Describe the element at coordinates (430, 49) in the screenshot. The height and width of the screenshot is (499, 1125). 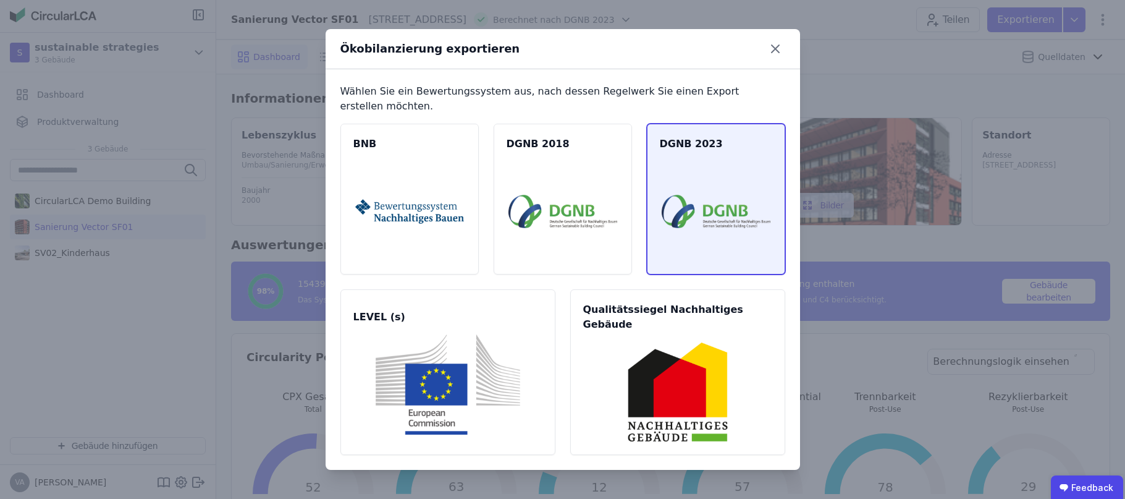
I see `div: Ökobilanzierung exportieren` at that location.